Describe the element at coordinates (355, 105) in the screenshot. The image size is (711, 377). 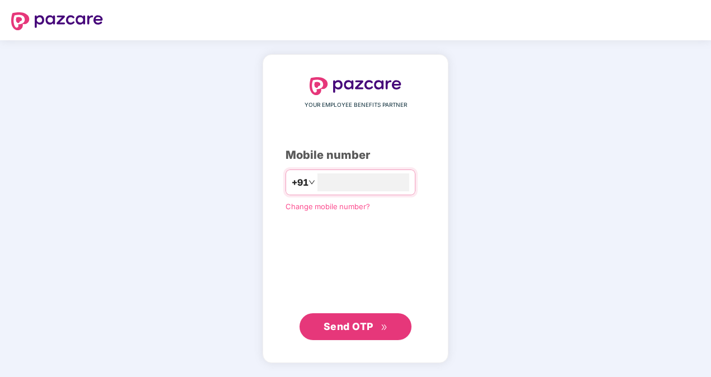
I see `span: YOUR EMPLOYEE BENEFITS PARTNER` at that location.